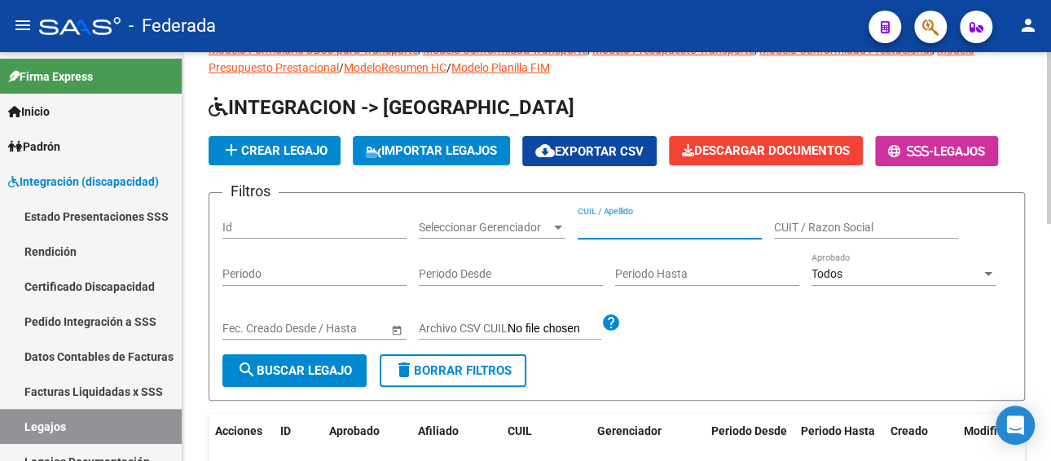  What do you see at coordinates (545, 151) in the screenshot?
I see `mat-icon: cloud_download` at bounding box center [545, 151].